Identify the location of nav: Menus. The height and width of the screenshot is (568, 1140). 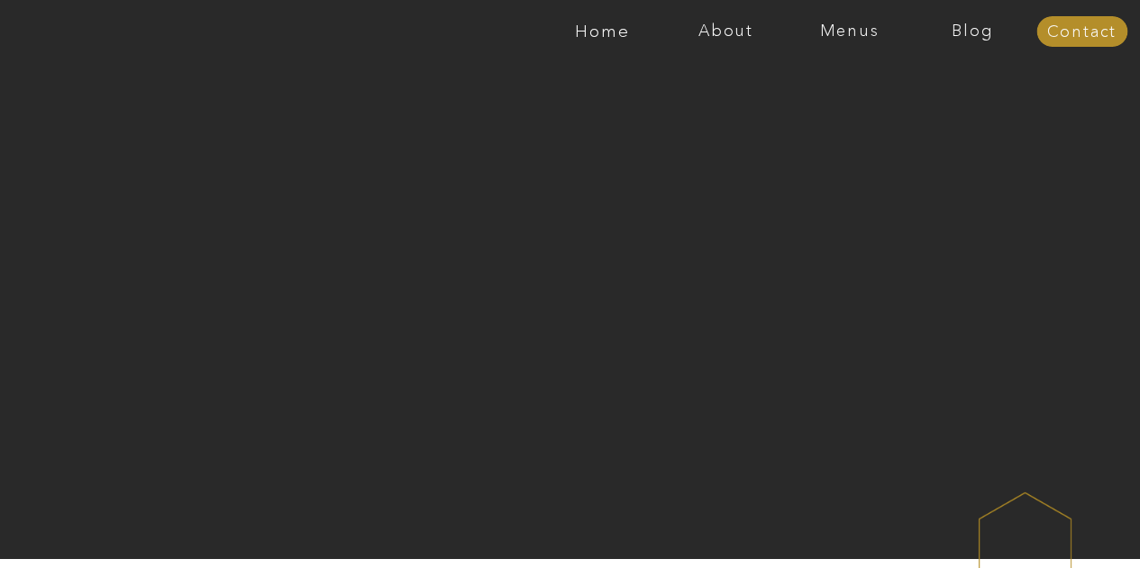
(849, 32).